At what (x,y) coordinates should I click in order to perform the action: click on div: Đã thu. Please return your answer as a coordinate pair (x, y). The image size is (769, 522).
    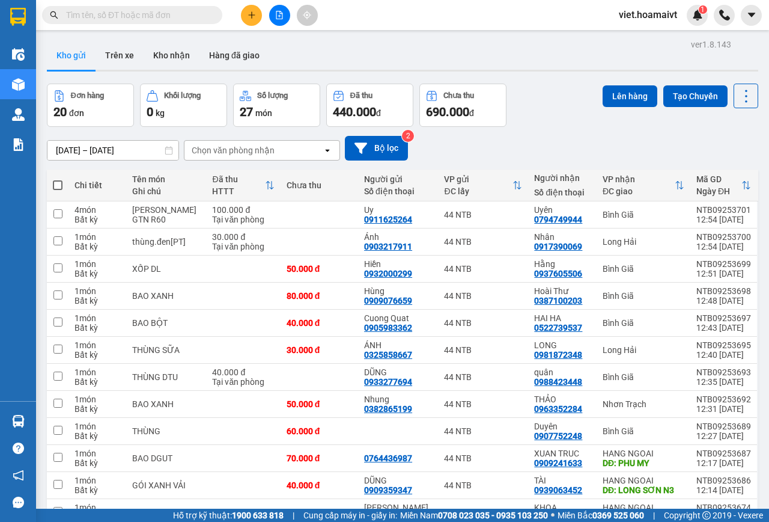
    Looking at the image, I should click on (361, 96).